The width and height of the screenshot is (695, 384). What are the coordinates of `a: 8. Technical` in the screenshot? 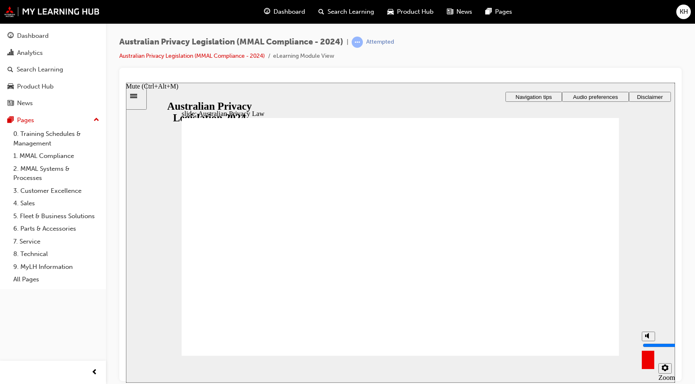 It's located at (56, 254).